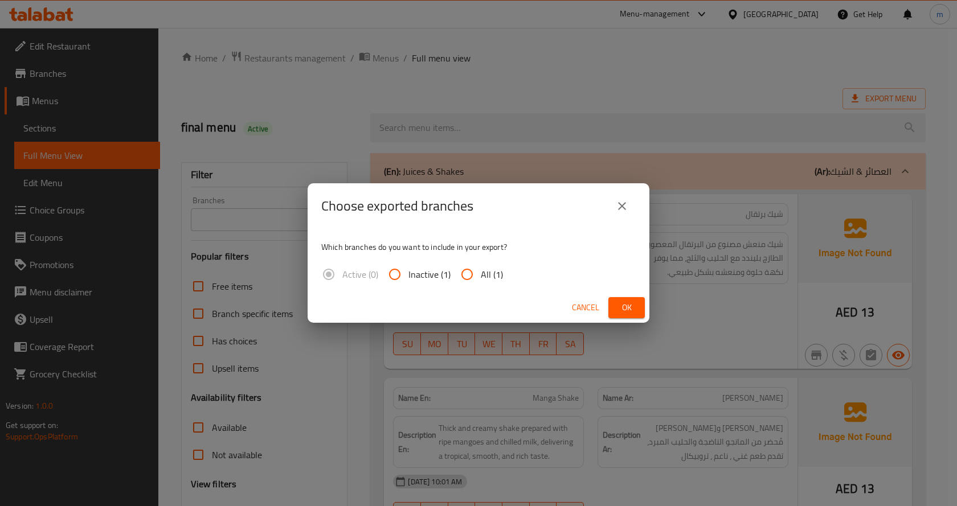  Describe the element at coordinates (627, 308) in the screenshot. I see `span: Ok` at that location.